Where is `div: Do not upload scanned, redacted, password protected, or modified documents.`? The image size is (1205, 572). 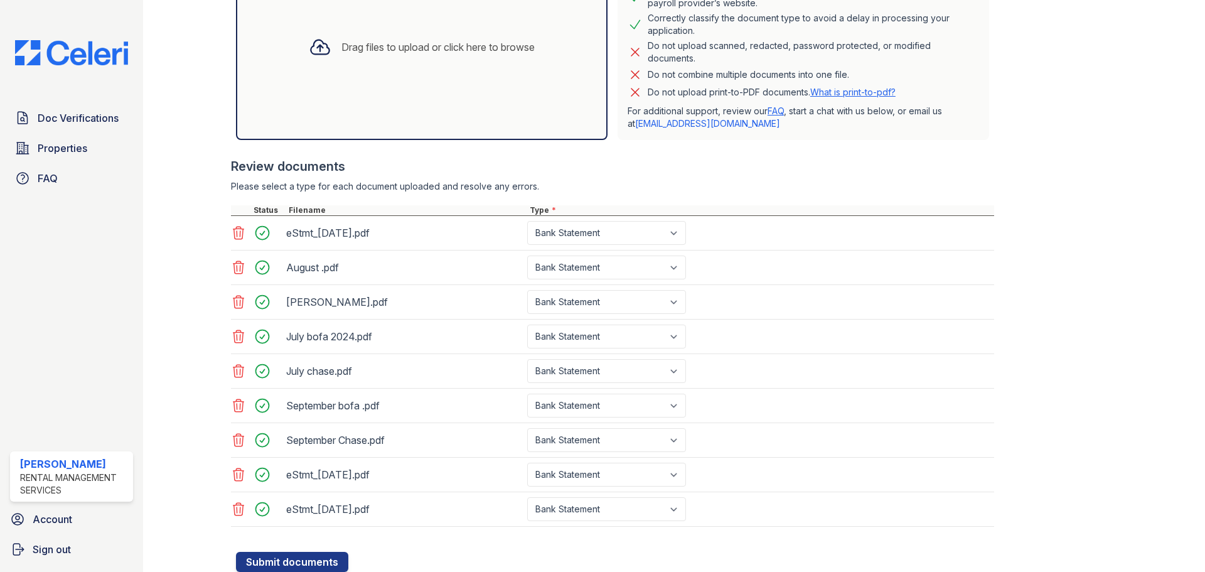
div: Do not upload scanned, redacted, password protected, or modified documents. is located at coordinates (813, 52).